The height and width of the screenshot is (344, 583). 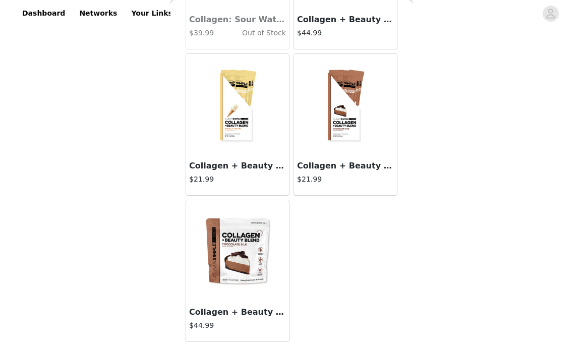 I want to click on h3: Collagen + Beauty Blend: Vanilla Cream (10 Single Serving Stick Pack), so click(x=237, y=166).